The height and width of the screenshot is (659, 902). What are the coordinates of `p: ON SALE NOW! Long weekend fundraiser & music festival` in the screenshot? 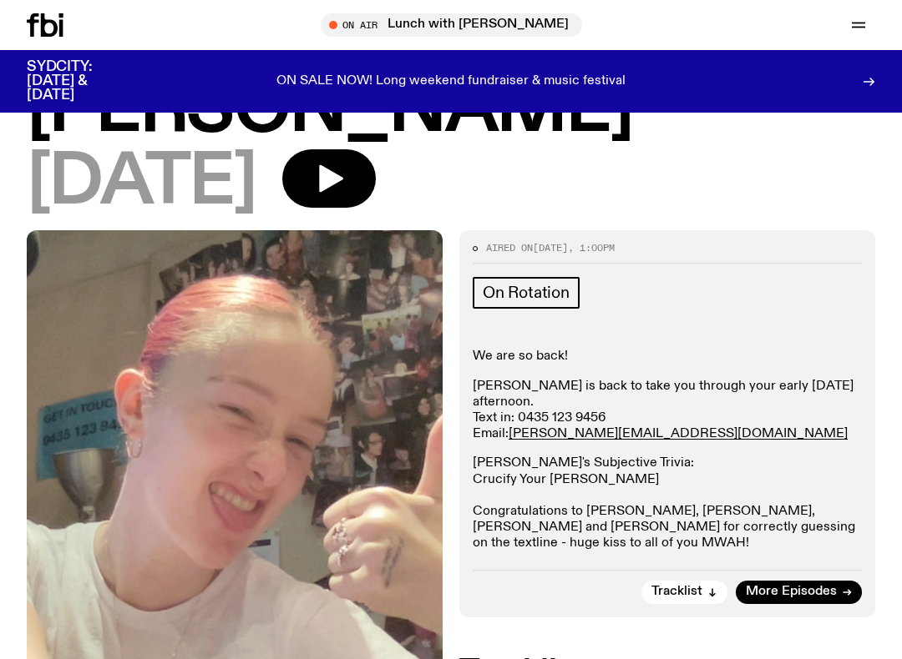 It's located at (451, 82).